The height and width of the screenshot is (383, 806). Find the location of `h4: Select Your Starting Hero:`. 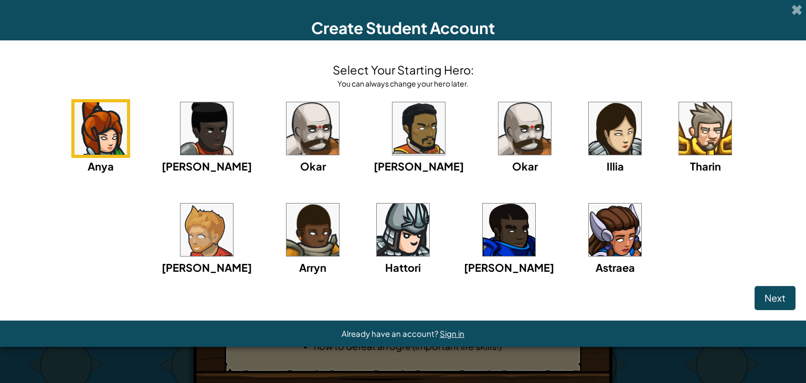

h4: Select Your Starting Hero: is located at coordinates (403, 70).